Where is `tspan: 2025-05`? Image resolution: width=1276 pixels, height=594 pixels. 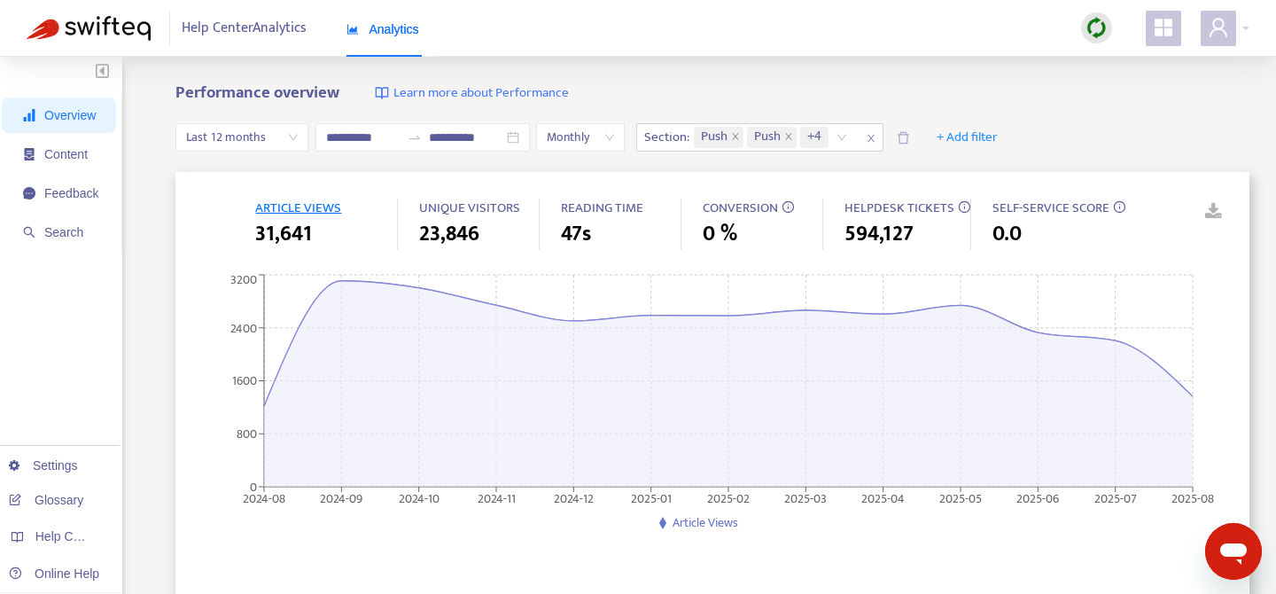
tspan: 2025-05 is located at coordinates (960, 497).